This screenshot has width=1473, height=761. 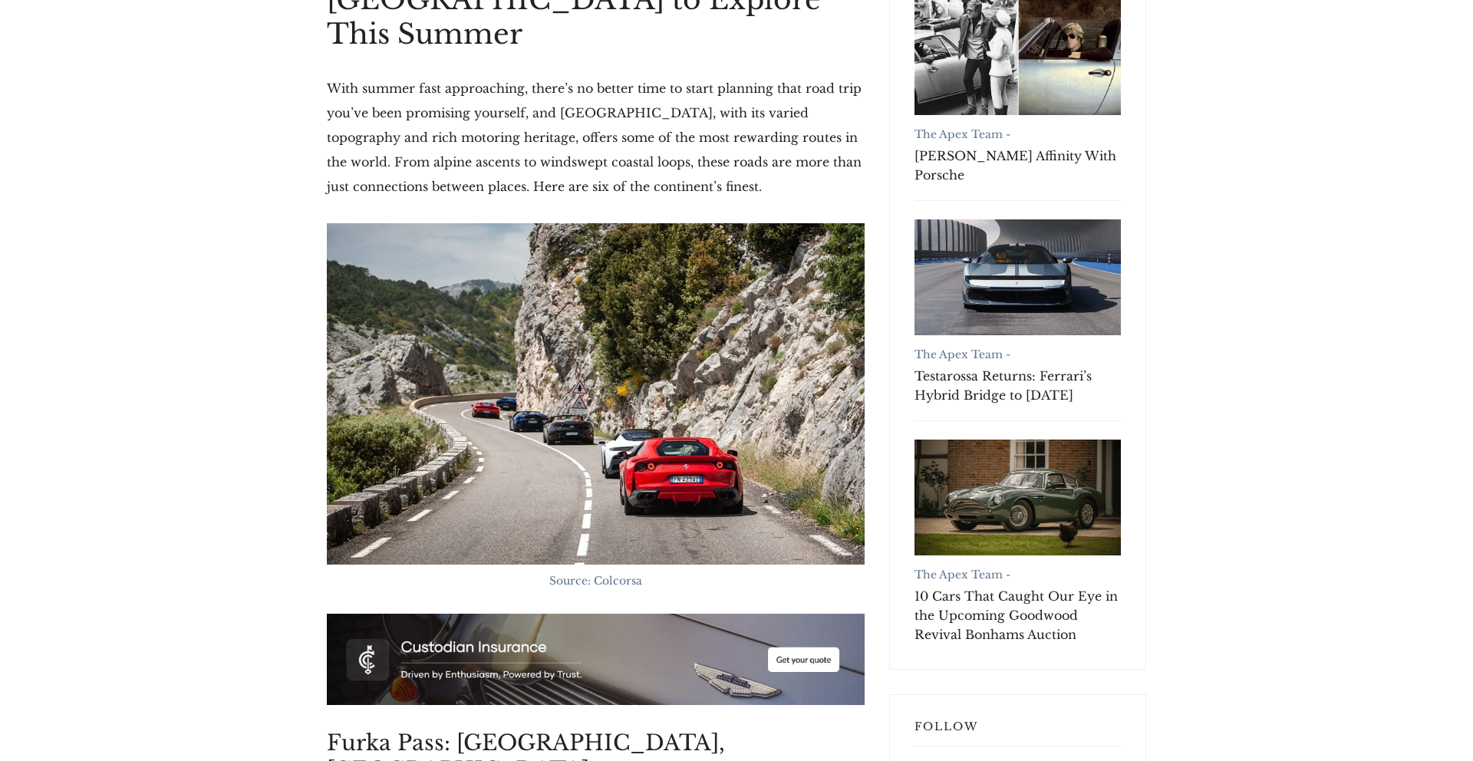 What do you see at coordinates (1017, 277) in the screenshot?
I see `a: Testarossa Returns: Ferrari’s Hybrid Bridge to Tomorrow` at bounding box center [1017, 277].